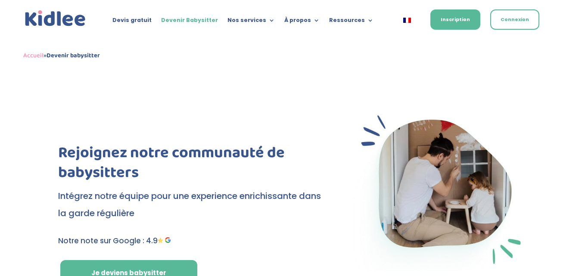 Image resolution: width=582 pixels, height=276 pixels. I want to click on a: Ressources, so click(351, 22).